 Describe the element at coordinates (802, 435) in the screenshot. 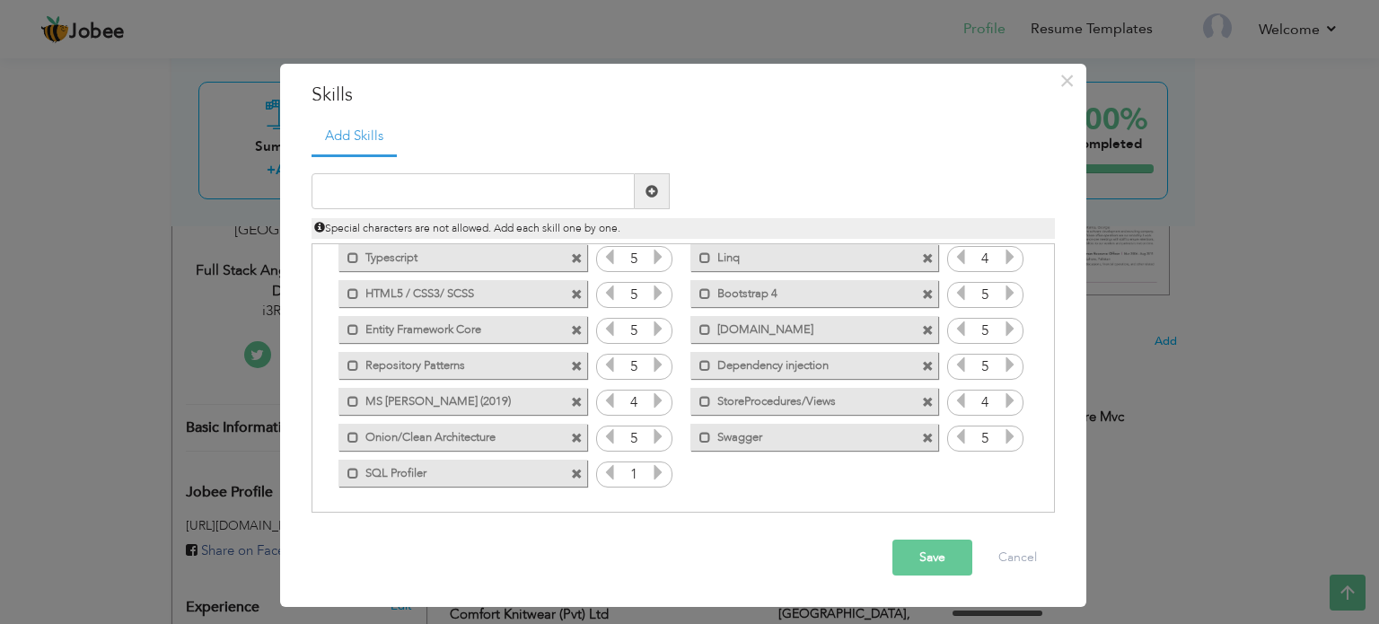

I see `label: Swagger` at that location.